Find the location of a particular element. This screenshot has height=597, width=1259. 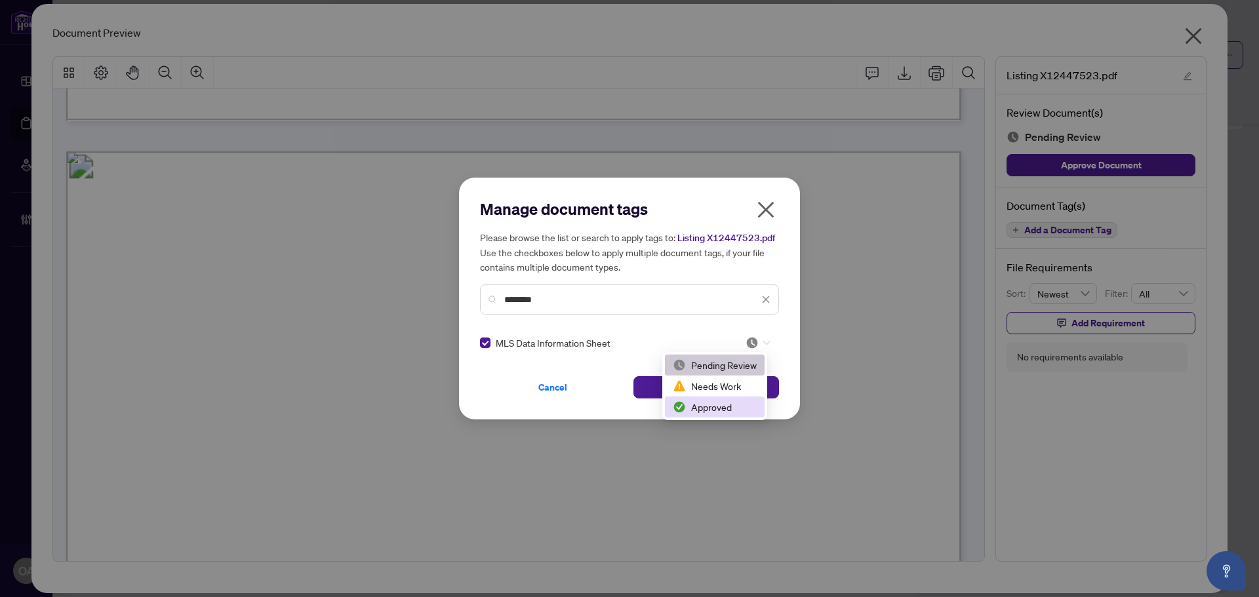

span: Pending Review is located at coordinates (758, 343).